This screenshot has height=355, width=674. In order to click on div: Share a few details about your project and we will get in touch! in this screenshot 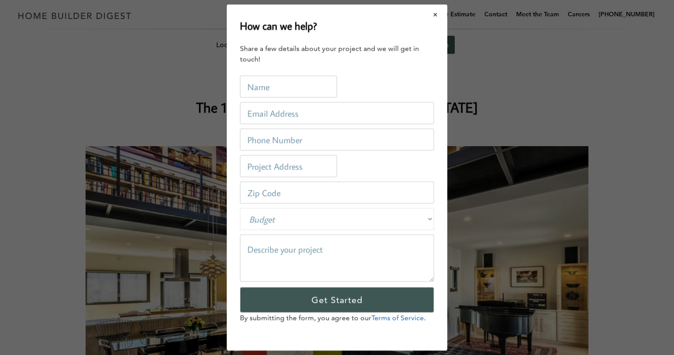, I will do `click(337, 54)`.